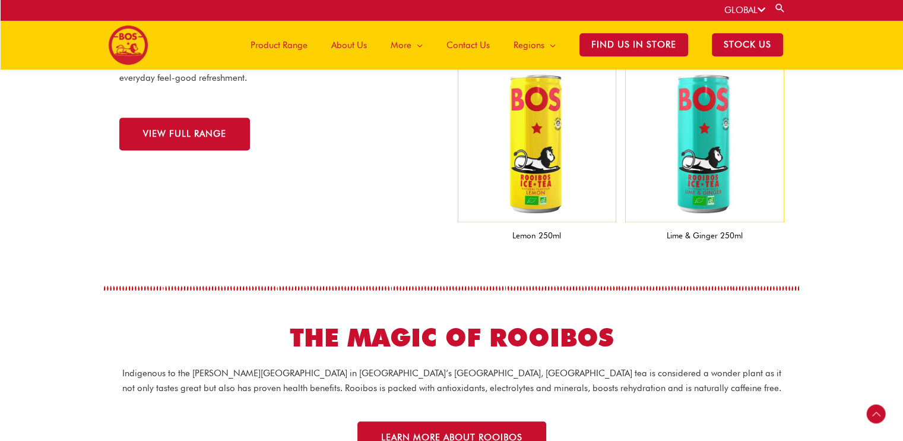 The image size is (903, 441). What do you see at coordinates (537, 235) in the screenshot?
I see `figcaption: Lemon 250ml` at bounding box center [537, 235].